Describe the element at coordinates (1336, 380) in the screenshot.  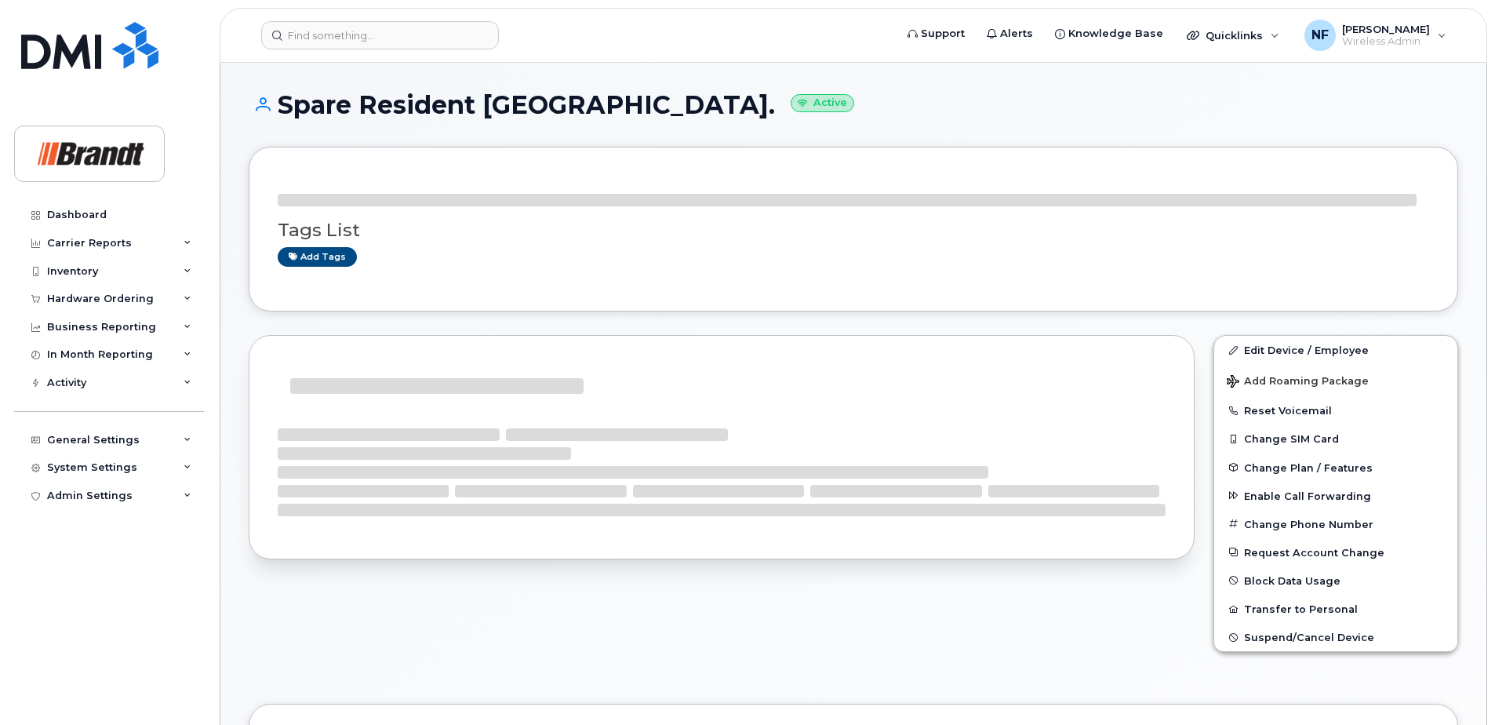
I see `button: Add Roaming Package` at that location.